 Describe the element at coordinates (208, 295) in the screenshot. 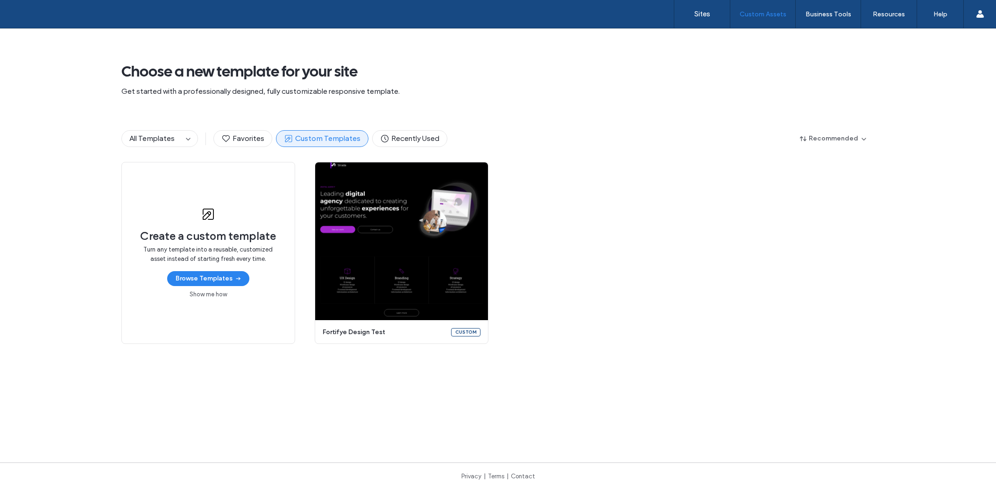

I see `a: Show me how` at that location.